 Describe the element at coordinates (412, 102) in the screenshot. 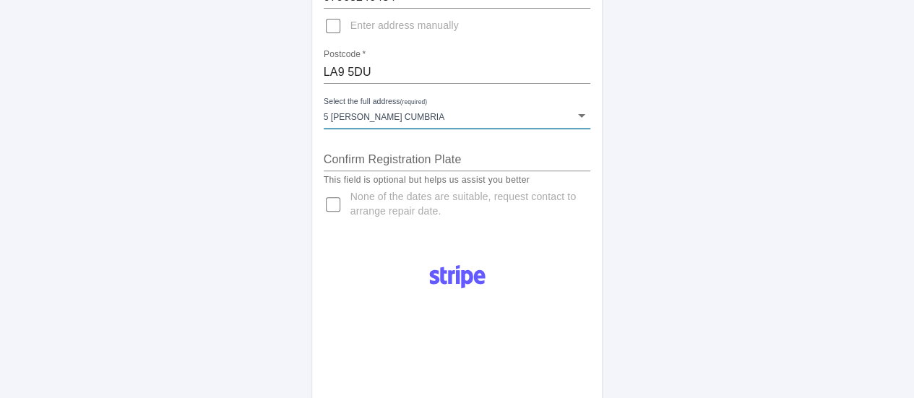

I see `small: (required)` at that location.